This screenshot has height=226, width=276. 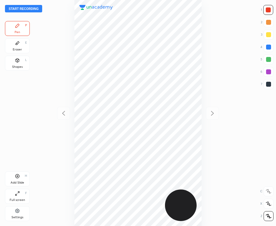 What do you see at coordinates (267, 10) in the screenshot?
I see `div: 1` at bounding box center [267, 10].